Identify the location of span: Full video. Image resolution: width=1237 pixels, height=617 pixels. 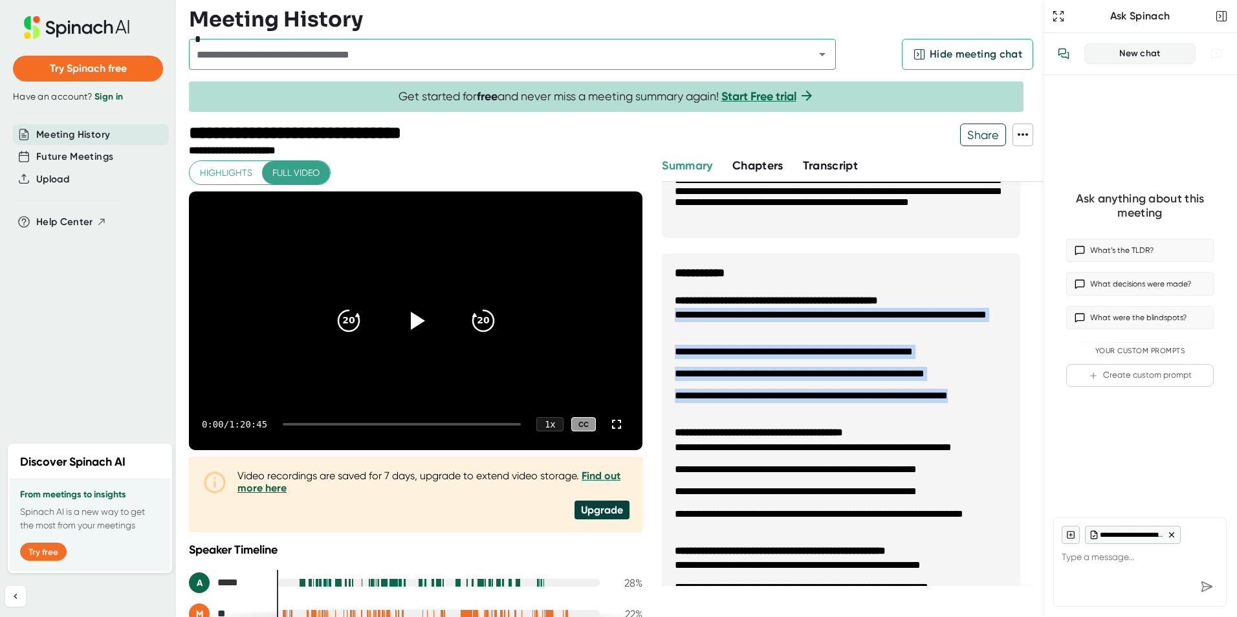
(296, 173).